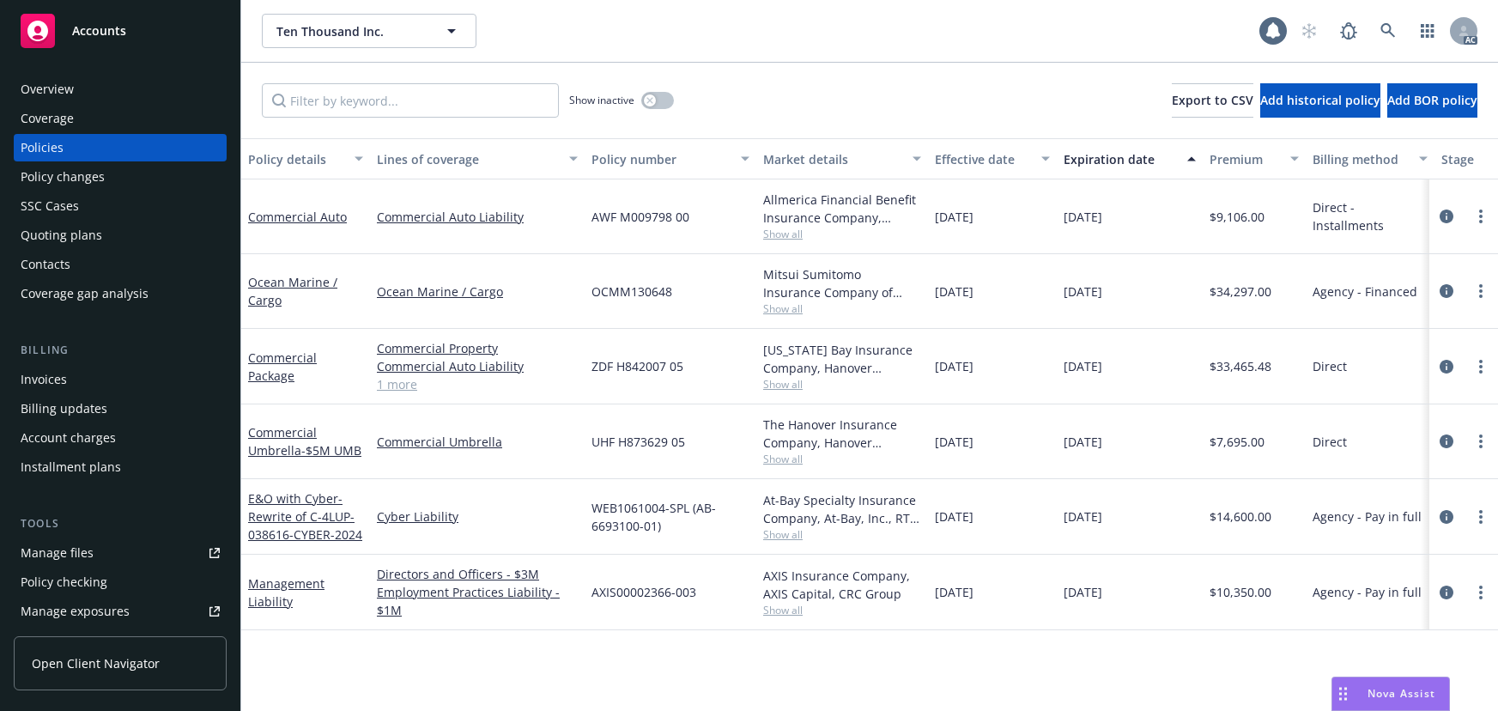 The width and height of the screenshot is (1498, 711). Describe the element at coordinates (120, 264) in the screenshot. I see `a: Contacts` at that location.